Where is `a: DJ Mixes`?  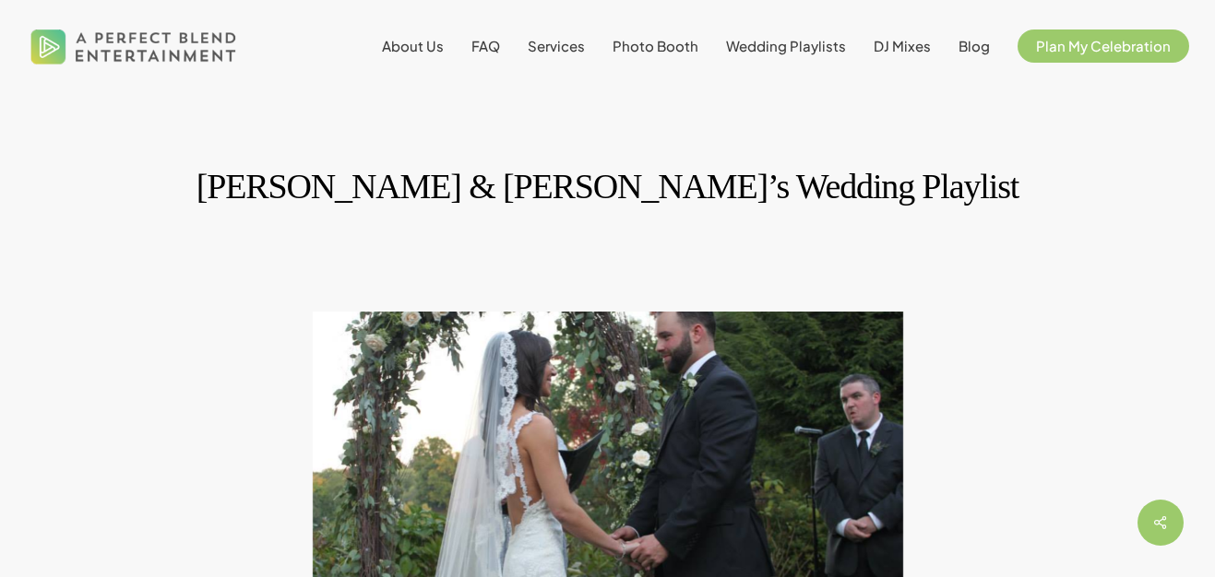 a: DJ Mixes is located at coordinates (902, 46).